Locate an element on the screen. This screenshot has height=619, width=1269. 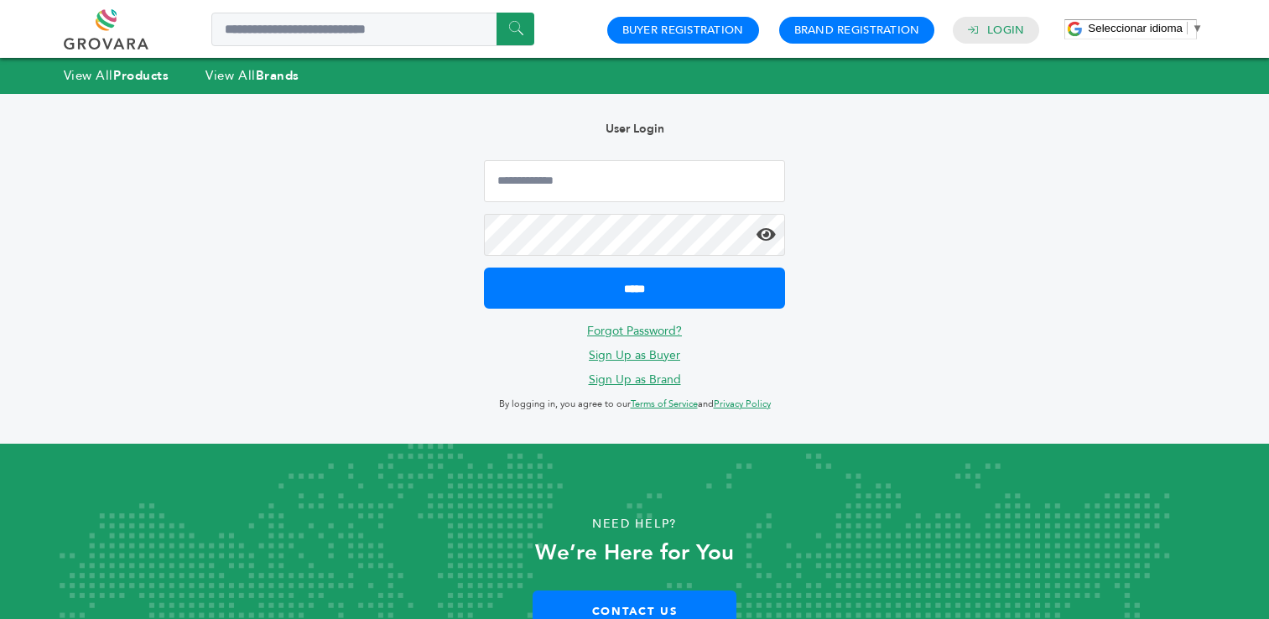
span: Seleccionar idioma is located at coordinates (1135, 28).